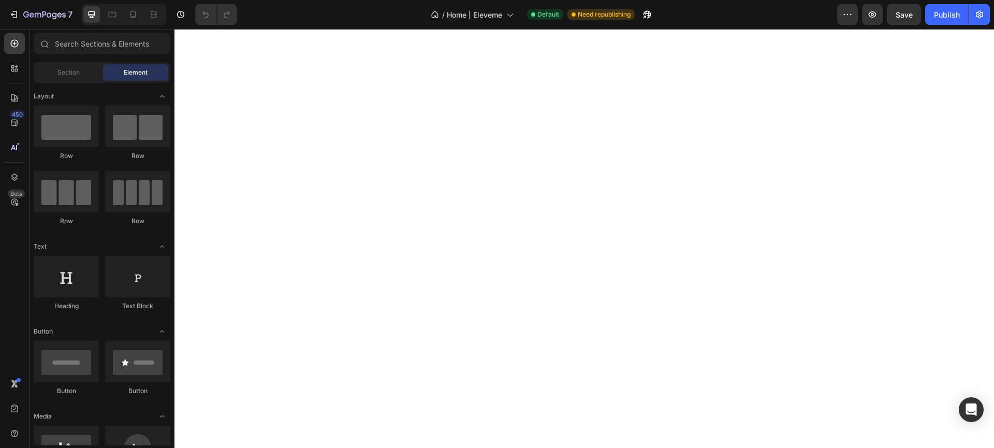 Image resolution: width=994 pixels, height=448 pixels. Describe the element at coordinates (971, 409) in the screenshot. I see `div: Open Intercom Messenger` at that location.